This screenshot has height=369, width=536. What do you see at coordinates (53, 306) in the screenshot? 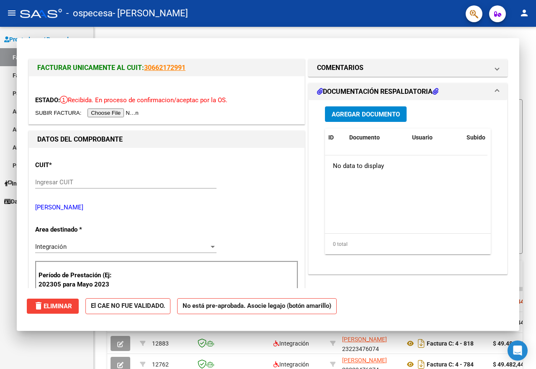
I see `button: Eliminar` at bounding box center [53, 306].